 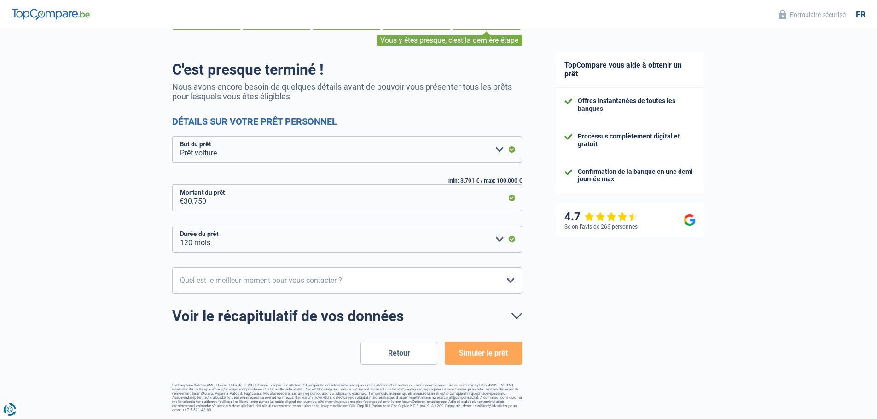 What do you see at coordinates (601, 227) in the screenshot?
I see `div: Selon l’avis de 266 personnes` at bounding box center [601, 227].